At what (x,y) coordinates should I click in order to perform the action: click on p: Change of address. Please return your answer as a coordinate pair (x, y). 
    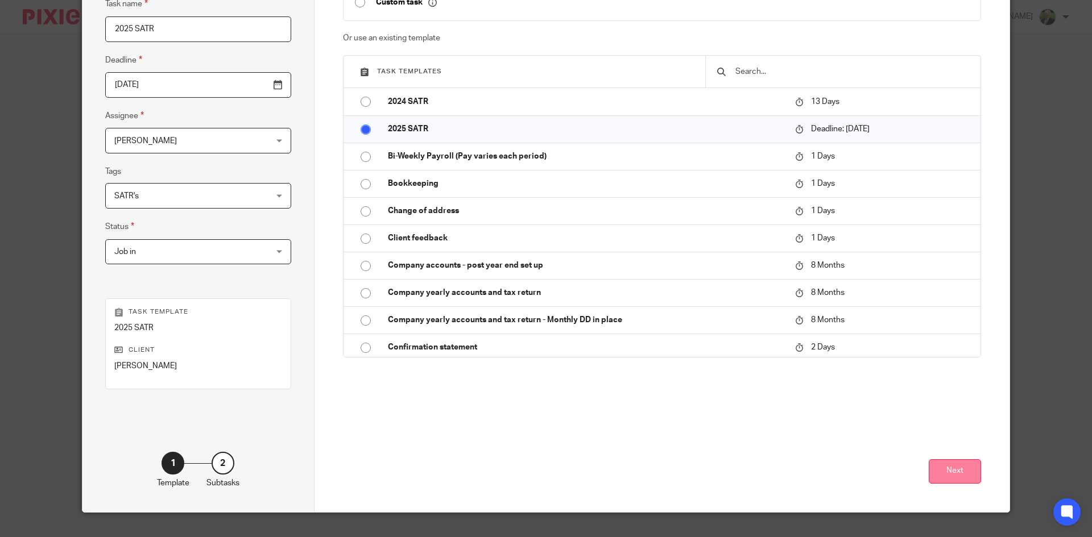
    Looking at the image, I should click on (586, 211).